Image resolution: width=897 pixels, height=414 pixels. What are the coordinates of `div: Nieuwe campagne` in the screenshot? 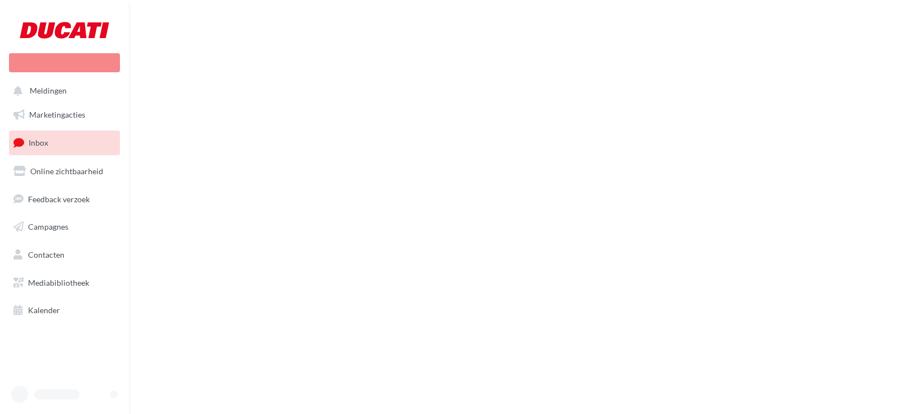 It's located at (64, 63).